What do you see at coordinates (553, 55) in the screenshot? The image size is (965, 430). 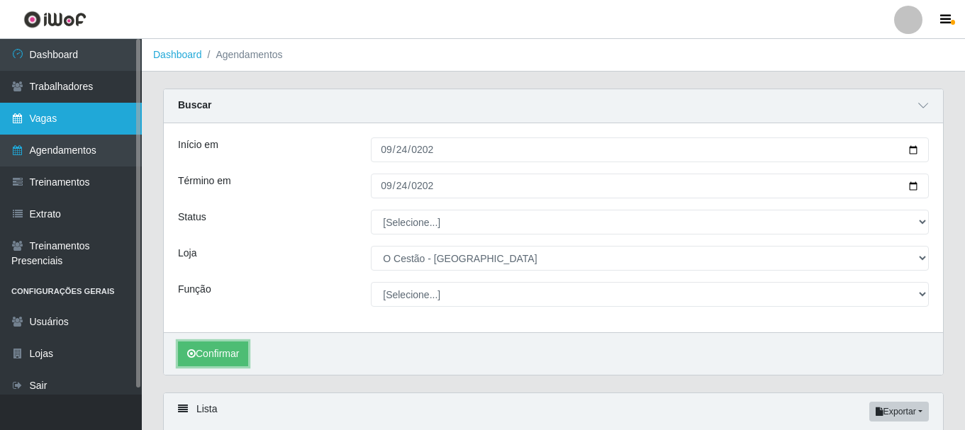 I see `nav: breadcrumb` at bounding box center [553, 55].